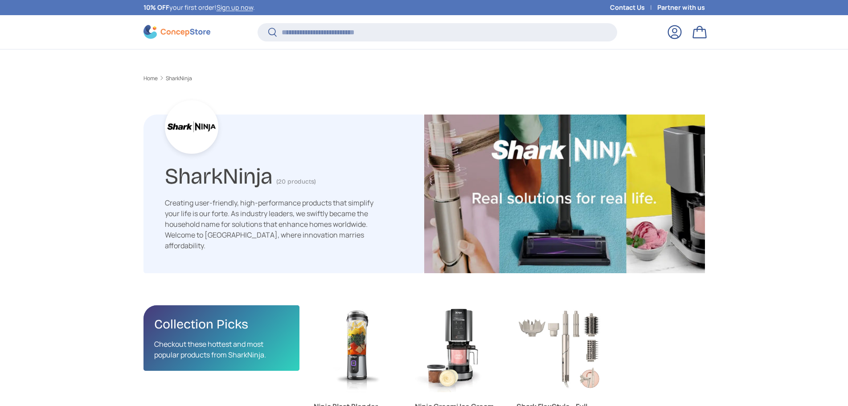  I want to click on a: ConcepStore, so click(177, 32).